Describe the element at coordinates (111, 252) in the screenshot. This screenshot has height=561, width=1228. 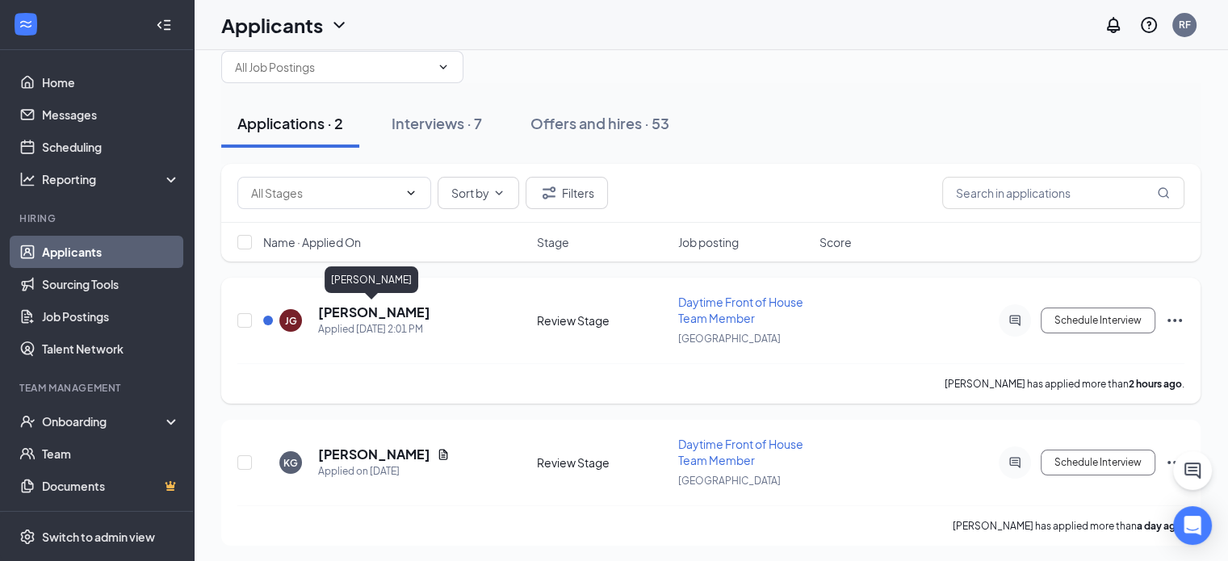
I see `a: Applicants` at that location.